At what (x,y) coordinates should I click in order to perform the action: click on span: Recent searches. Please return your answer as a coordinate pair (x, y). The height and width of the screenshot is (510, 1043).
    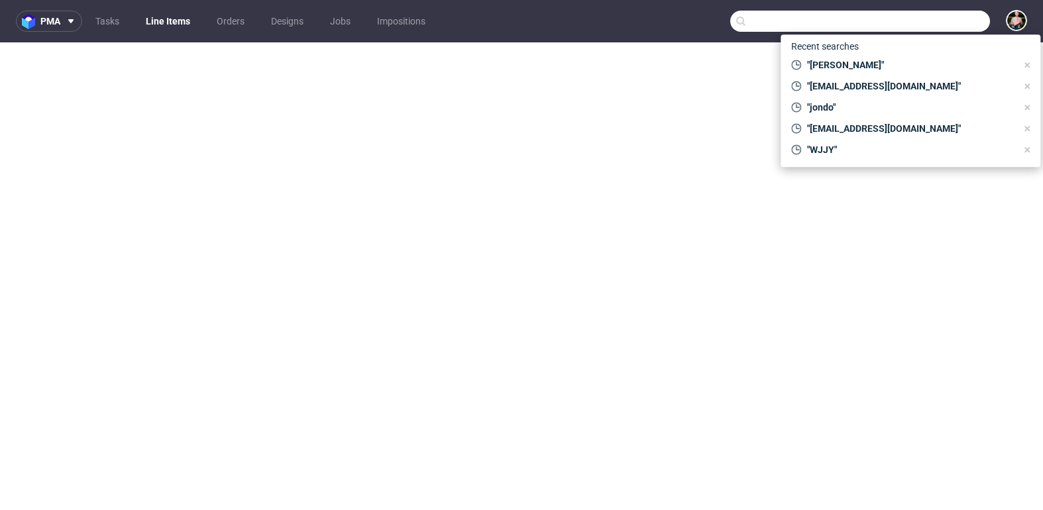
    Looking at the image, I should click on (825, 46).